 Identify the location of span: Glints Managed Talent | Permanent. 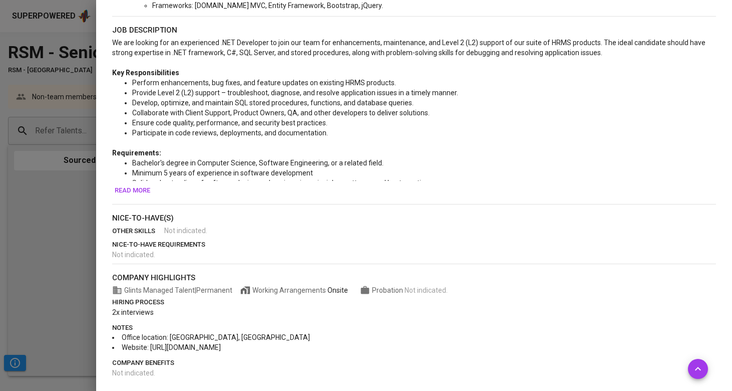
(172, 290).